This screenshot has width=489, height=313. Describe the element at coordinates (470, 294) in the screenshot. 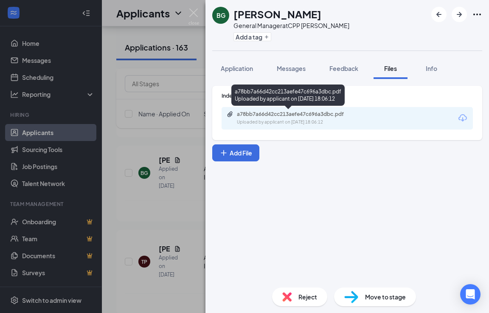

I see `div: Open Intercom Messenger` at that location.